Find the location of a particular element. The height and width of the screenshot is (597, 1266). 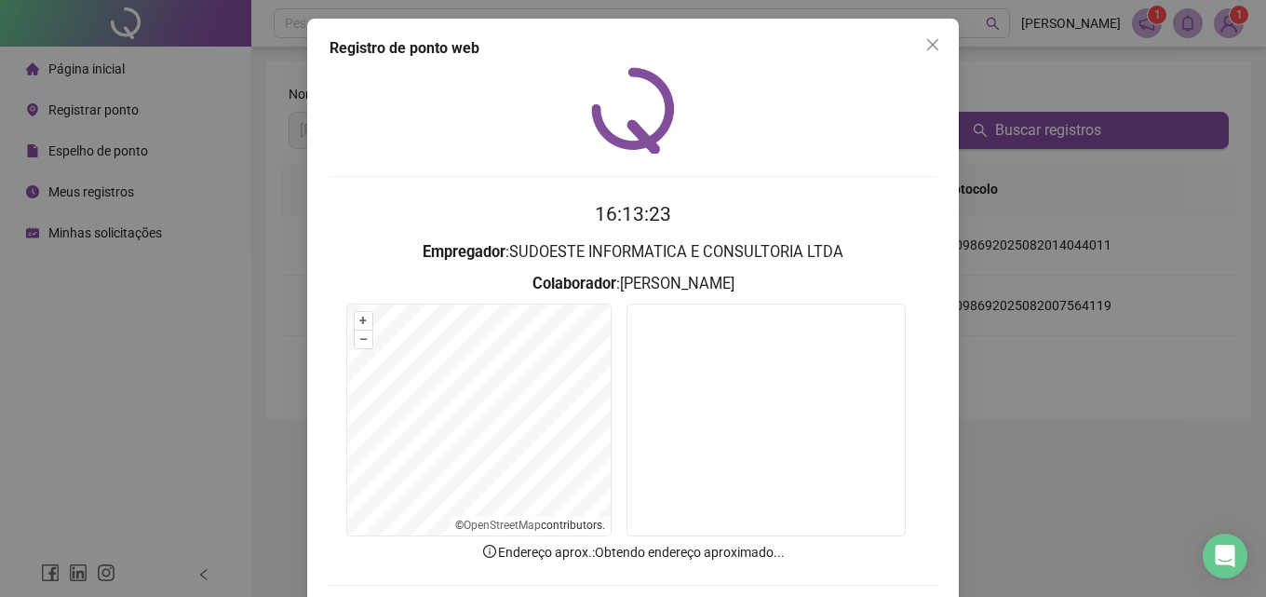

span: close is located at coordinates (933, 45).